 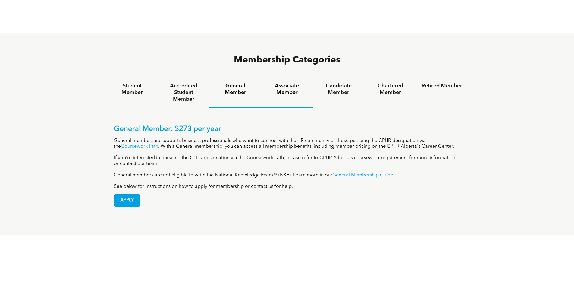 What do you see at coordinates (235, 89) in the screenshot?
I see `h4: General Member` at bounding box center [235, 89].